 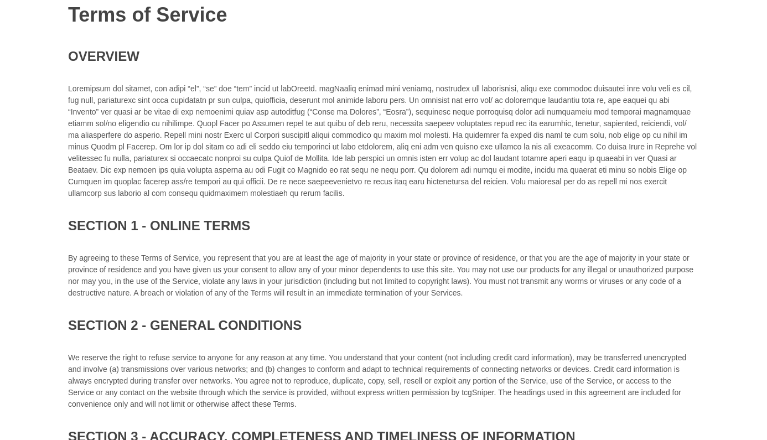 I want to click on h3: SECTION 1 - ONLINE TERMS, so click(x=384, y=226).